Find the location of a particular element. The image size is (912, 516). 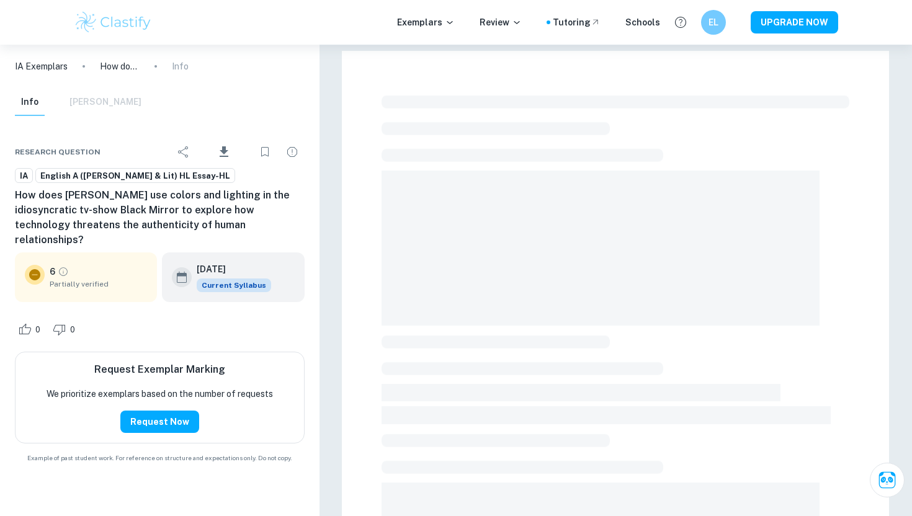

p: 6 is located at coordinates (52, 272).